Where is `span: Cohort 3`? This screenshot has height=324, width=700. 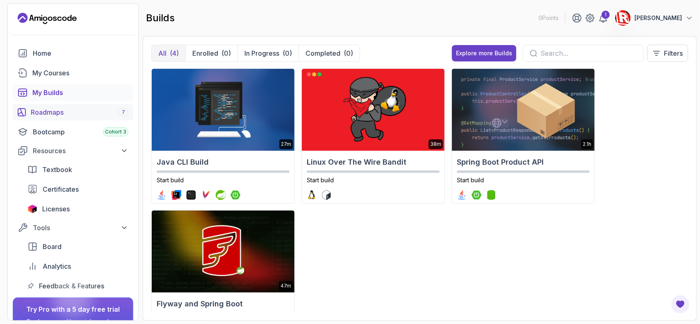
span: Cohort 3 is located at coordinates (116, 132).